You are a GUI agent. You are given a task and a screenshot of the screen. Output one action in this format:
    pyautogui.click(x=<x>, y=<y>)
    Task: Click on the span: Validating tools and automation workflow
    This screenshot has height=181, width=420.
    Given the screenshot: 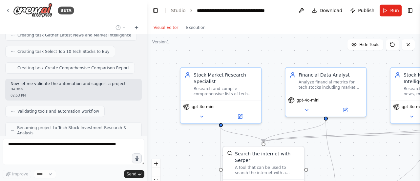 What is the action you would take?
    pyautogui.click(x=58, y=111)
    